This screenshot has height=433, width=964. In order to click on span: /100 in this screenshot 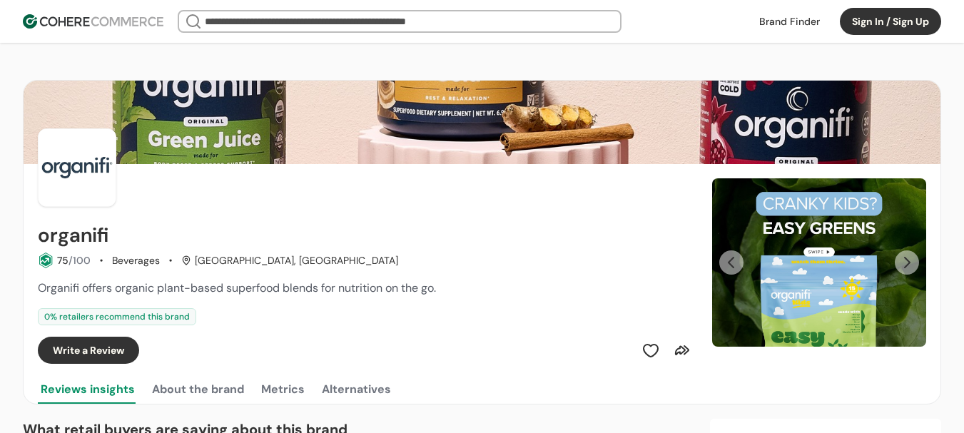, I will do `click(79, 260)`.